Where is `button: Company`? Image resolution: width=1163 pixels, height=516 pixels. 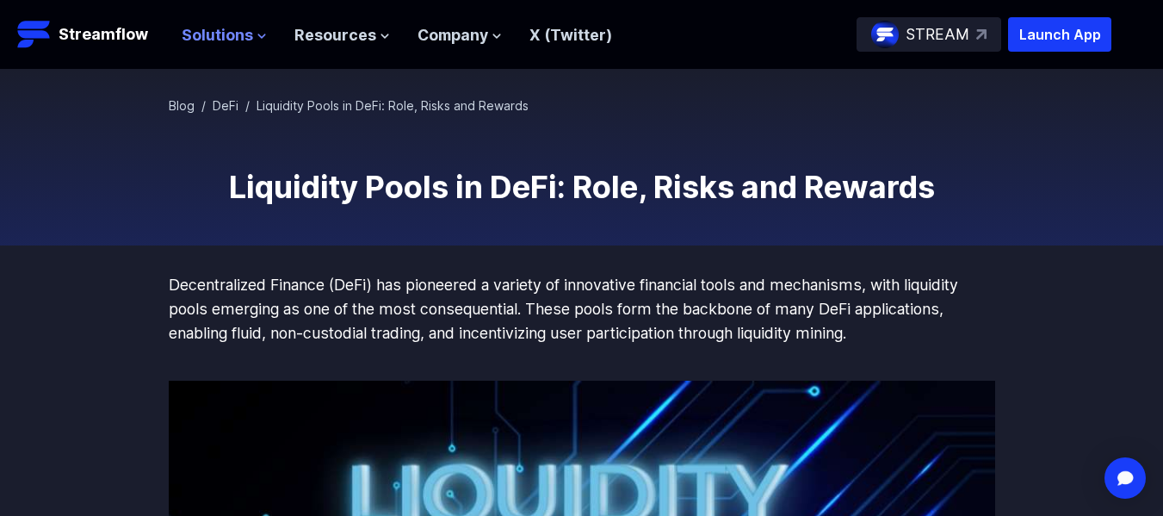 button: Company is located at coordinates (460, 35).